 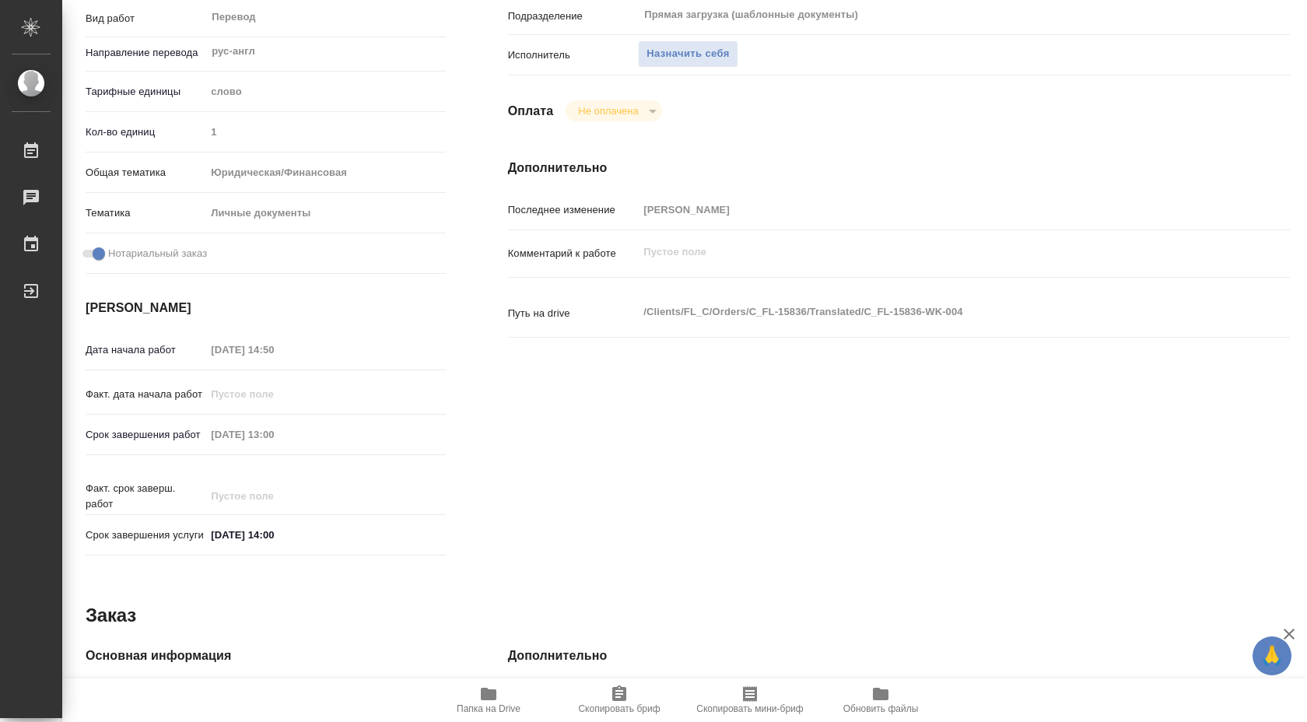 What do you see at coordinates (573, 16) in the screenshot?
I see `p: Подразделение` at bounding box center [573, 16].